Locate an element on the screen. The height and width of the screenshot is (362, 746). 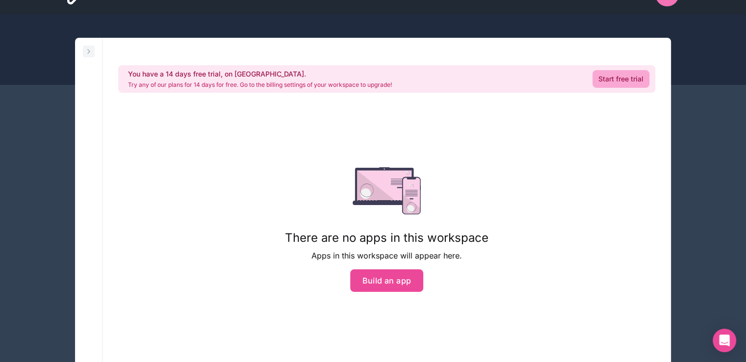
p: Try any of our plans for 14 days for free. Go to the billing settings of your workspace to upgrade! is located at coordinates (260, 85).